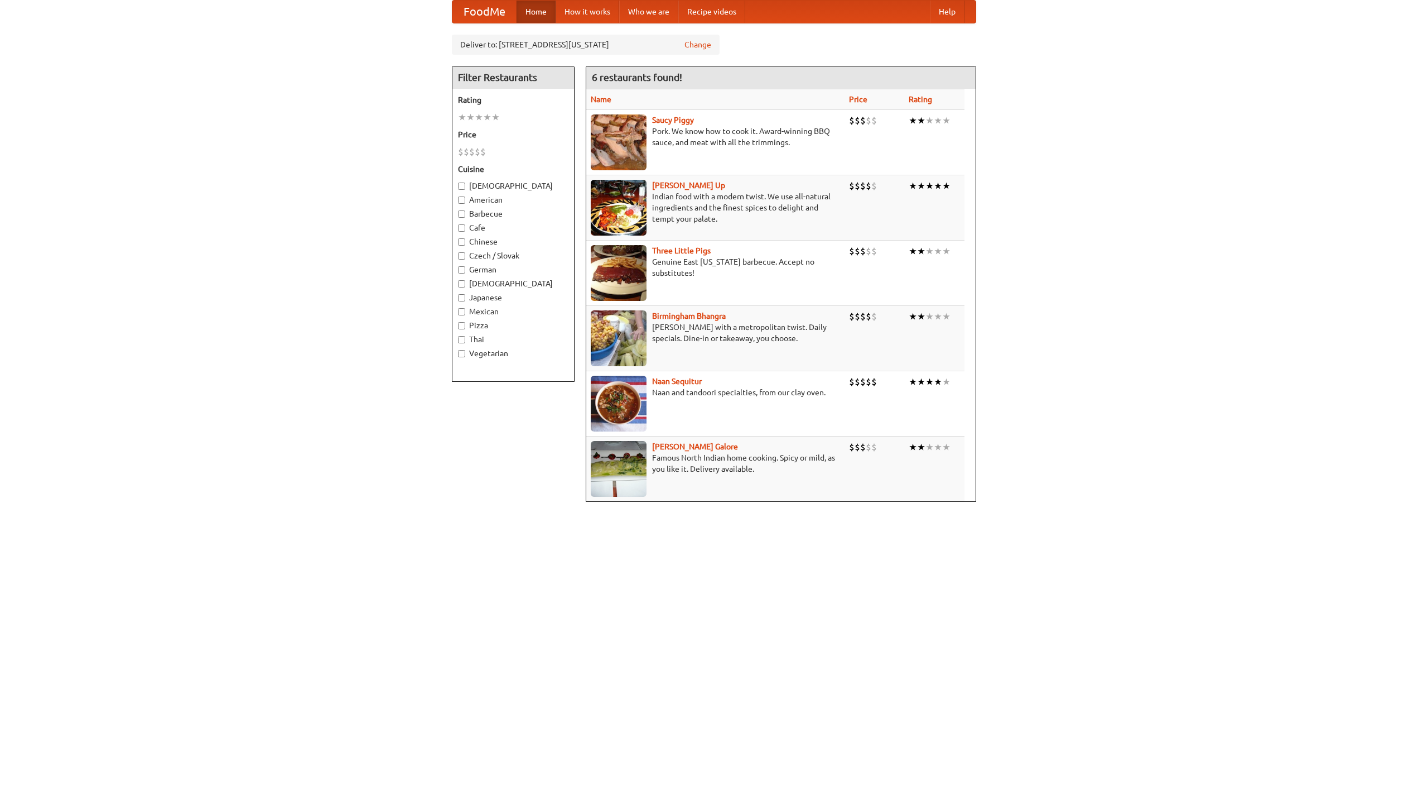 Image resolution: width=1428 pixels, height=790 pixels. What do you see at coordinates (513, 325) in the screenshot?
I see `label: Pizza` at bounding box center [513, 325].